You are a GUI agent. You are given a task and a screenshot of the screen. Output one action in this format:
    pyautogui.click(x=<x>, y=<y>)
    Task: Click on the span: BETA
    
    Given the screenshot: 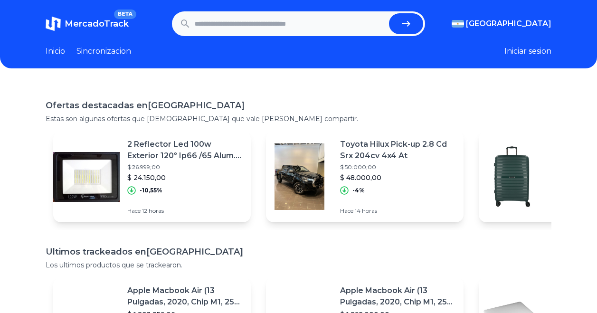 What is the action you would take?
    pyautogui.click(x=125, y=14)
    